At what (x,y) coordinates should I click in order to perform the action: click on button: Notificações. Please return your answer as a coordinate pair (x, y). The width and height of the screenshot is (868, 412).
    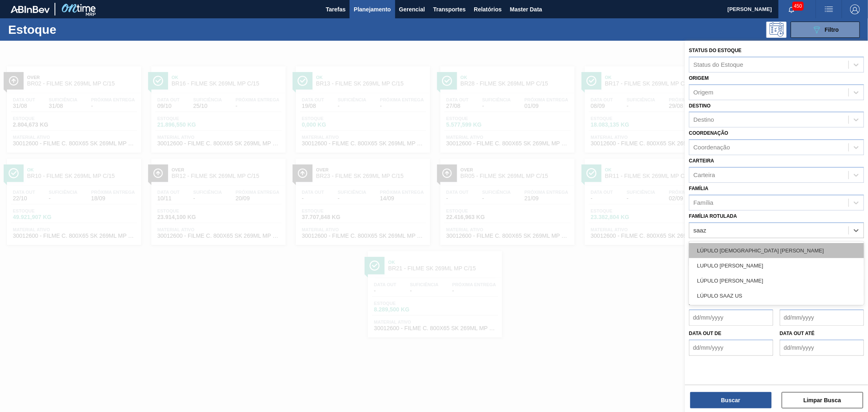
    Looking at the image, I should click on (792, 9).